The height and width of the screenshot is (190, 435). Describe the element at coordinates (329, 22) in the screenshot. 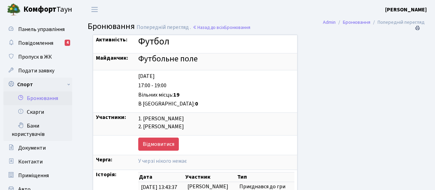

I see `a: Admin` at that location.